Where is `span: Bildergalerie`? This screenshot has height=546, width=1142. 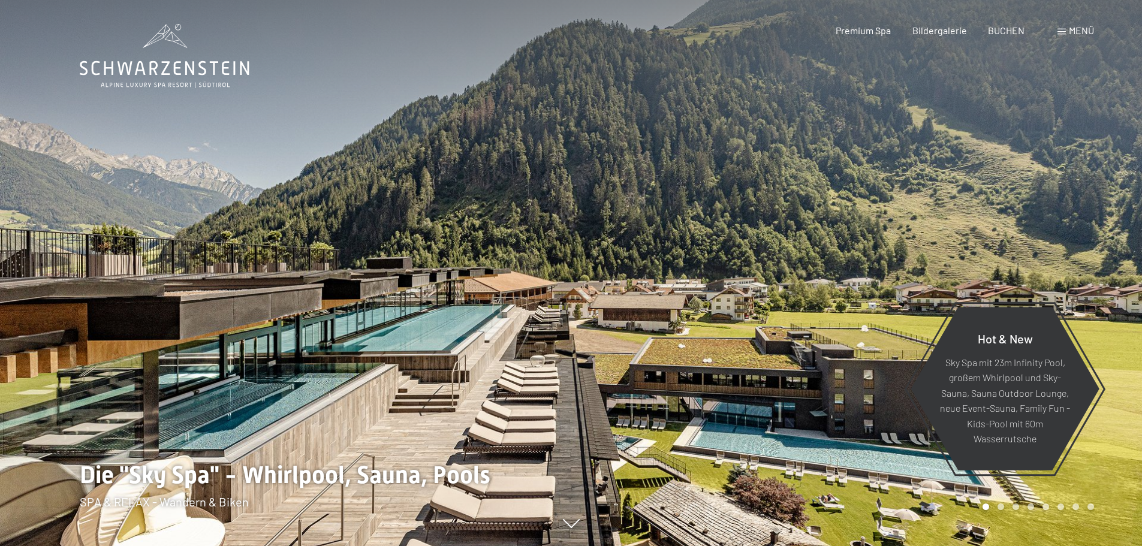
span: Bildergalerie is located at coordinates (939, 30).